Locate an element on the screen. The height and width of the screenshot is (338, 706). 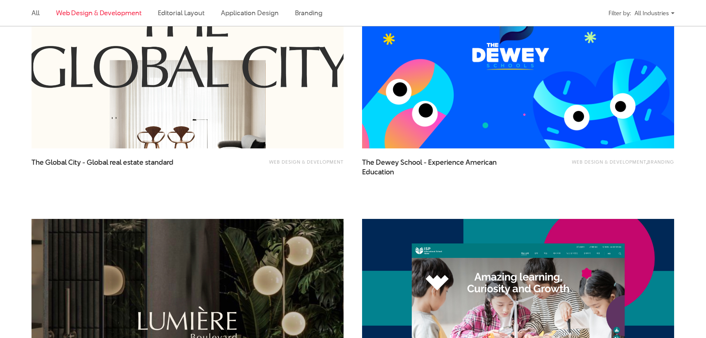
span: Education is located at coordinates (378, 172).